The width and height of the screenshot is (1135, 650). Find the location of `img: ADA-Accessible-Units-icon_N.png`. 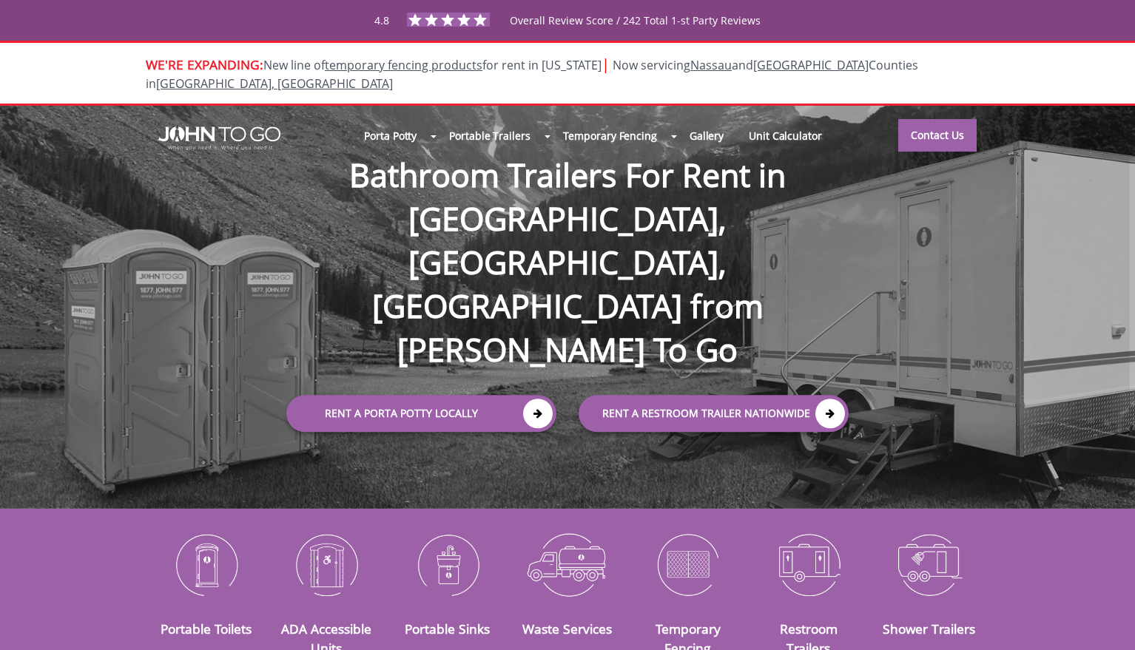

img: ADA-Accessible-Units-icon_N.png is located at coordinates (326, 565).